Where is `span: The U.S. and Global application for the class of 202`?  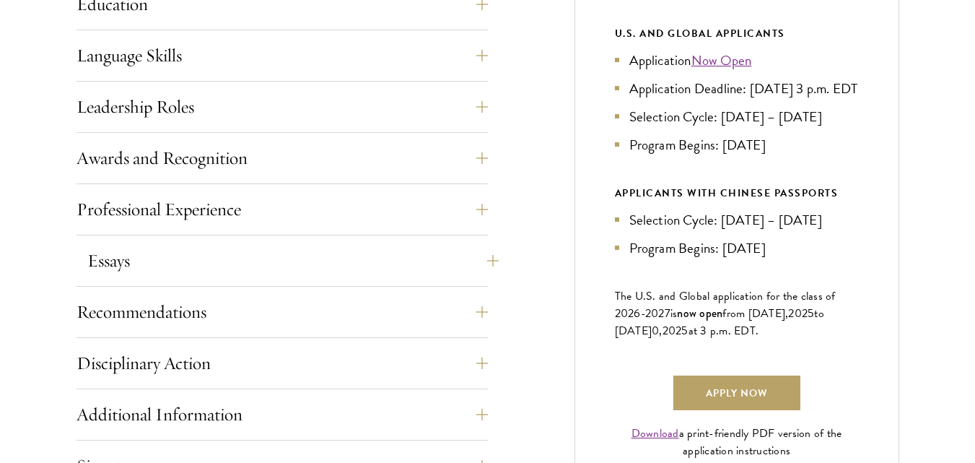
span: The U.S. and Global application for the class of 202 is located at coordinates (725, 305).